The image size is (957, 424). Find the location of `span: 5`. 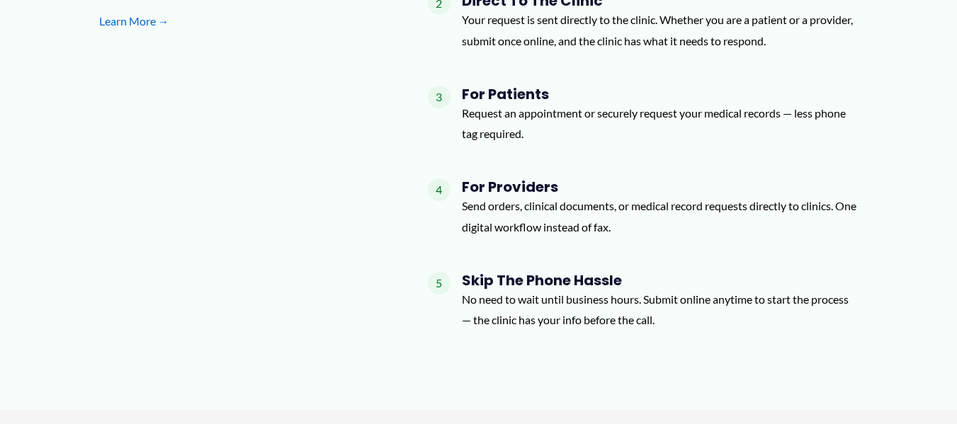

span: 5 is located at coordinates (439, 283).